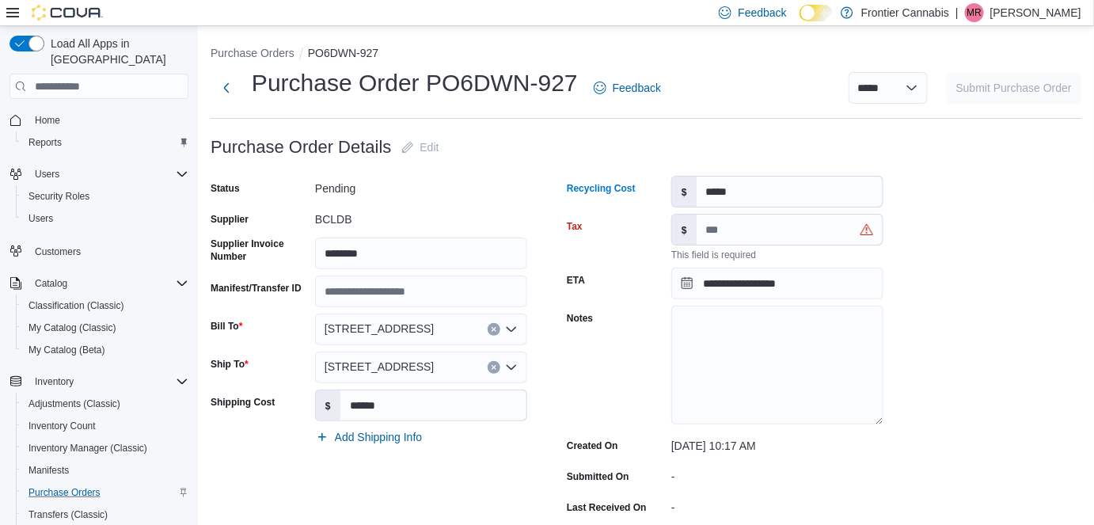 The image size is (1094, 525). Describe the element at coordinates (76, 305) in the screenshot. I see `a: Classification (Classic)` at that location.